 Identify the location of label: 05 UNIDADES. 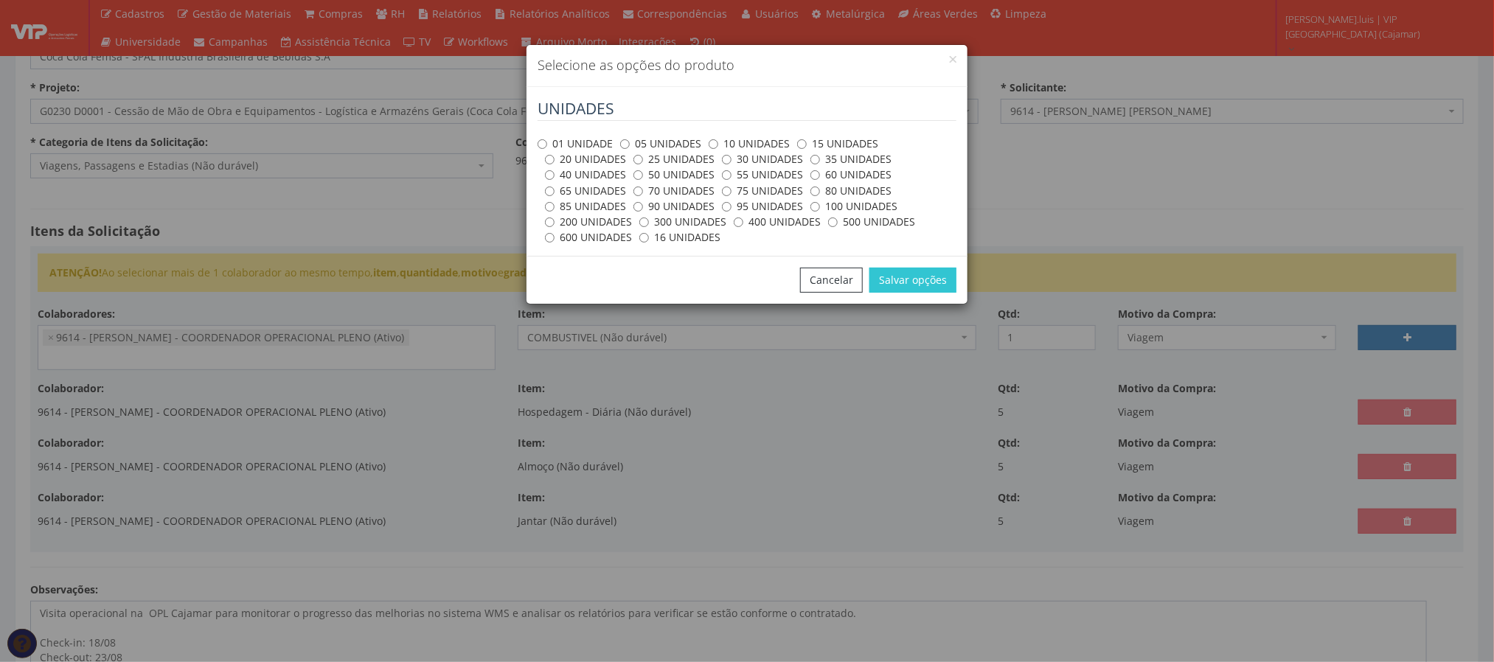
(661, 144).